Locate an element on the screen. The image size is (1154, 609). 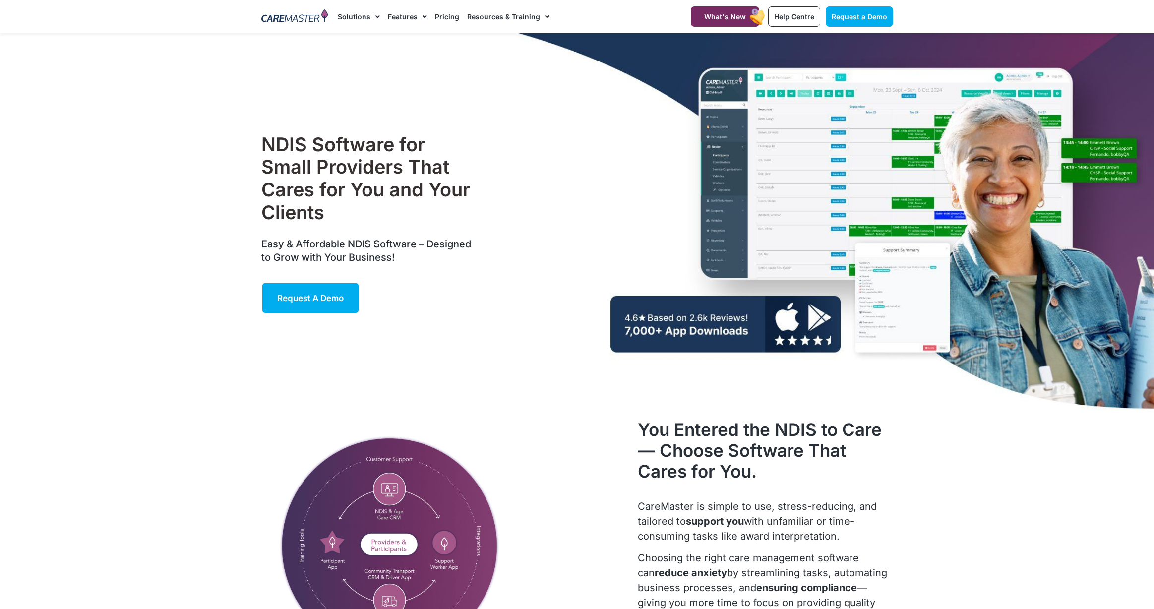
strong: reduce anxiety is located at coordinates (691, 573).